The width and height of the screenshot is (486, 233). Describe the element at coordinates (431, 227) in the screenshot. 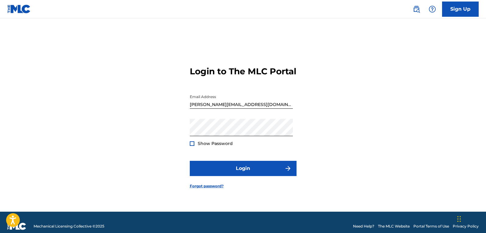

I see `a: Portal Terms of Use` at that location.